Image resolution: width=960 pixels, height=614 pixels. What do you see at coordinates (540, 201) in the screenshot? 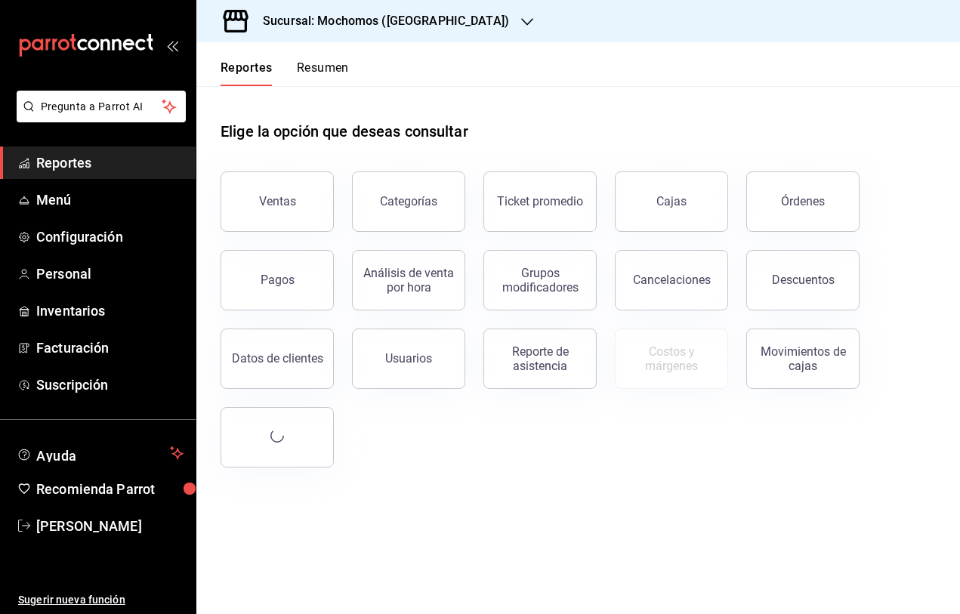
I see `div: Ticket promedio` at bounding box center [540, 201].